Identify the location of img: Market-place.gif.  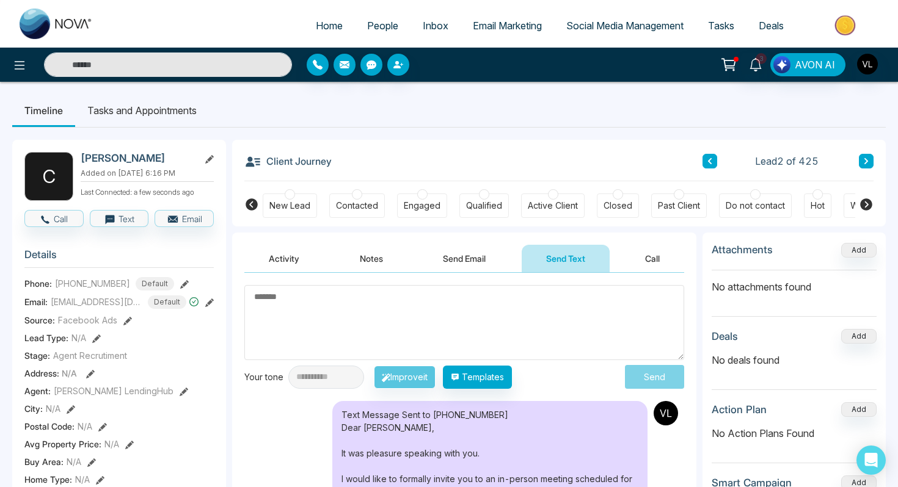
(846, 25).